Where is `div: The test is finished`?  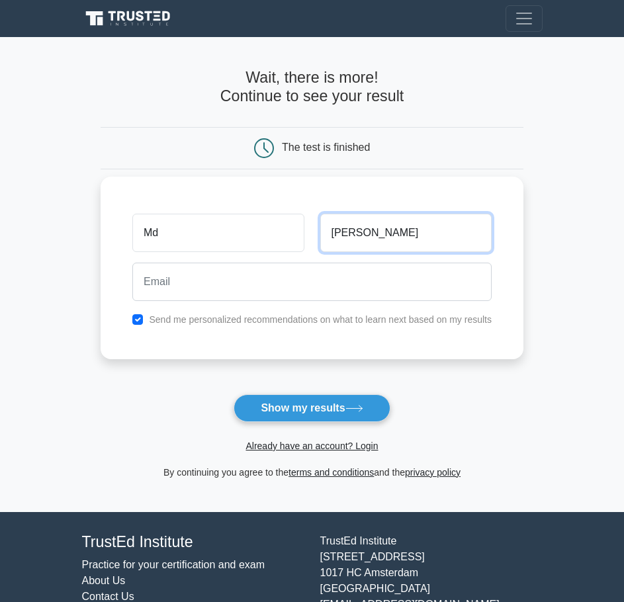 div: The test is finished is located at coordinates (325, 147).